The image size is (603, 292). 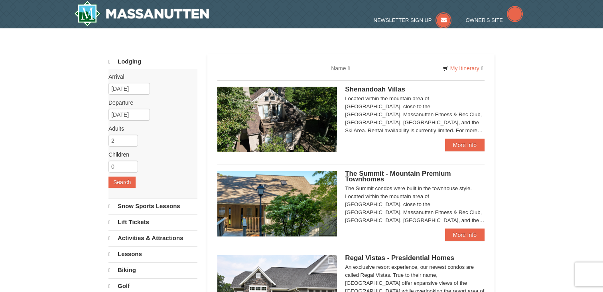 What do you see at coordinates (150, 103) in the screenshot?
I see `label: Departure` at bounding box center [150, 103].